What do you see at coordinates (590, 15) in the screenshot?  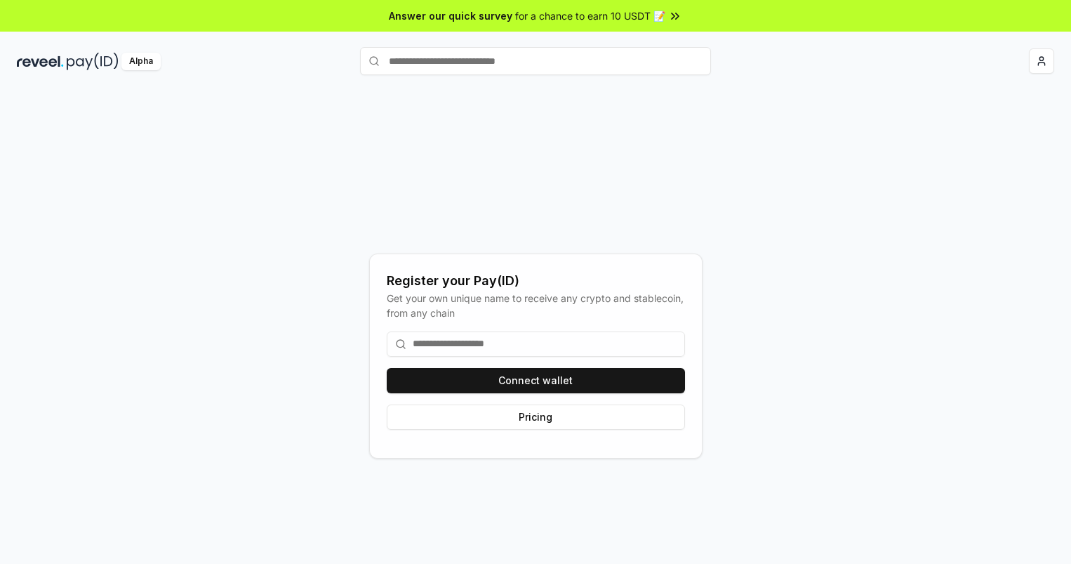 I see `span: for a chance to earn 10 USDT 📝` at bounding box center [590, 15].